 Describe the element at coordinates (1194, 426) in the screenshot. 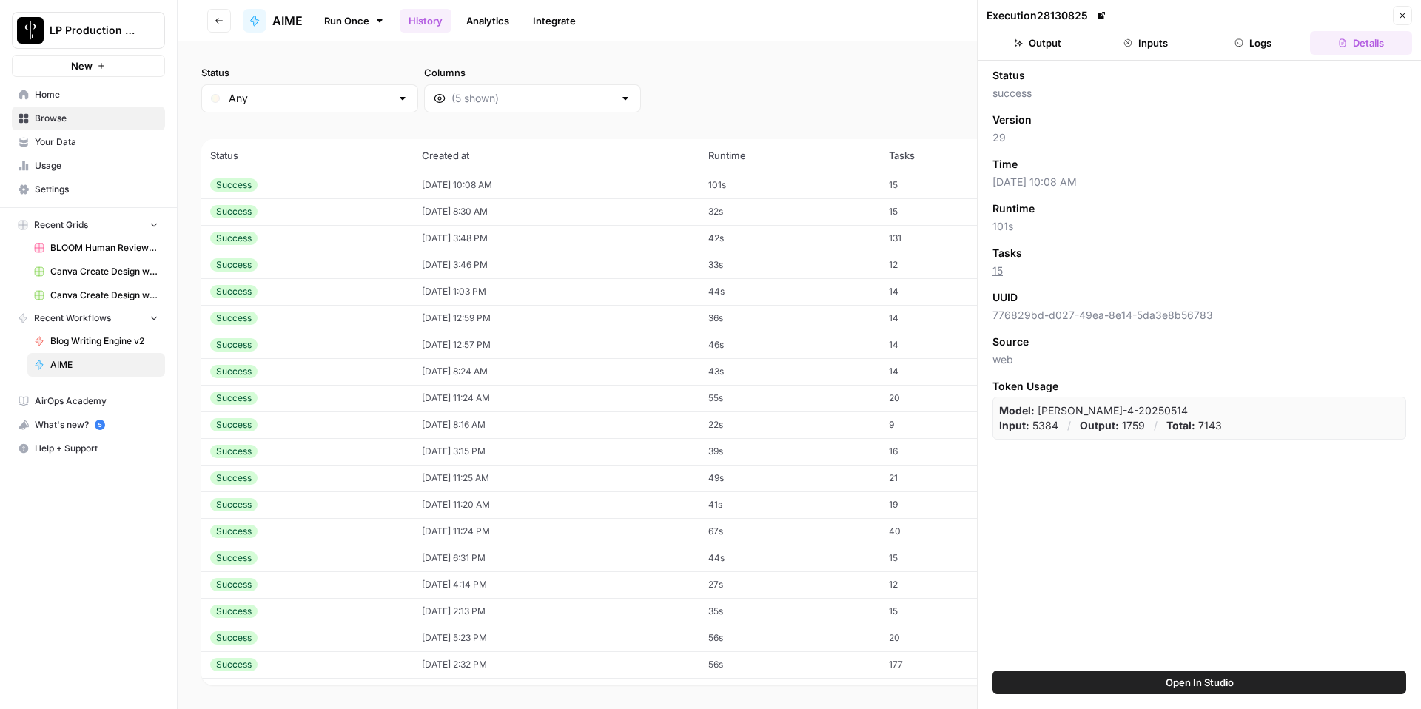

I see `p: 7143` at that location.